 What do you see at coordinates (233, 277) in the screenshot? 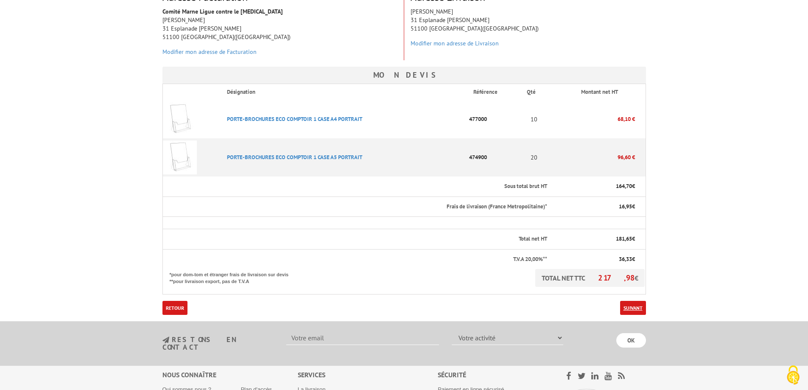
I see `p: *pour dom-tom et étranger frais de livraison sur devis **pour livraison export, pas de T.V.A` at bounding box center [233, 277].